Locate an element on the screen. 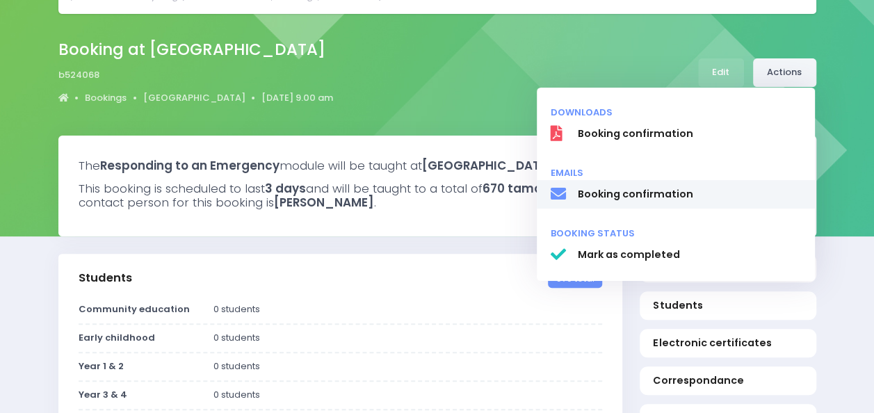 The image size is (874, 413). strong: Early childhood is located at coordinates (117, 337).